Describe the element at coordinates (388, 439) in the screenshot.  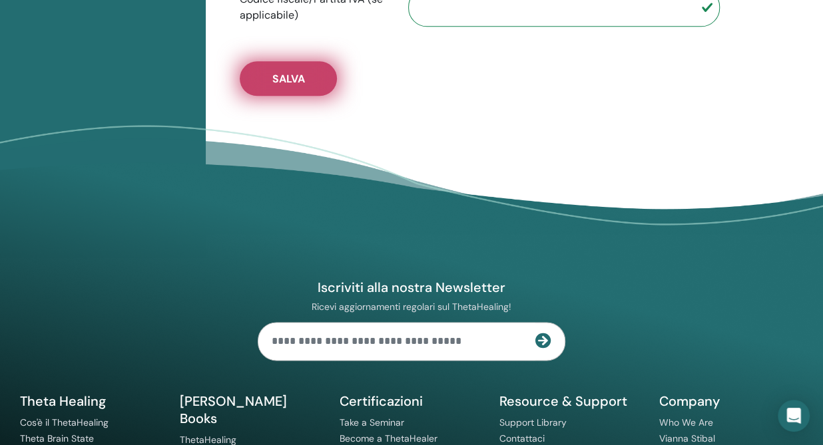
I see `a: Become a ThetaHealer` at that location.